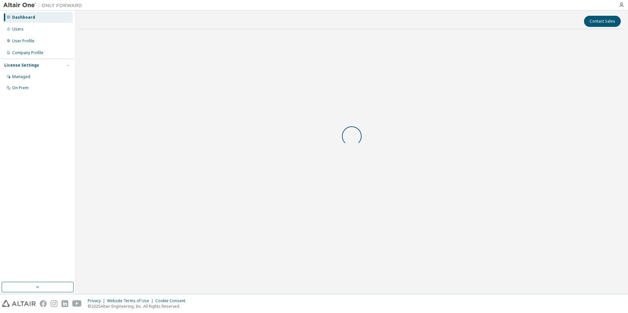  I want to click on img: youtube.svg, so click(77, 304).